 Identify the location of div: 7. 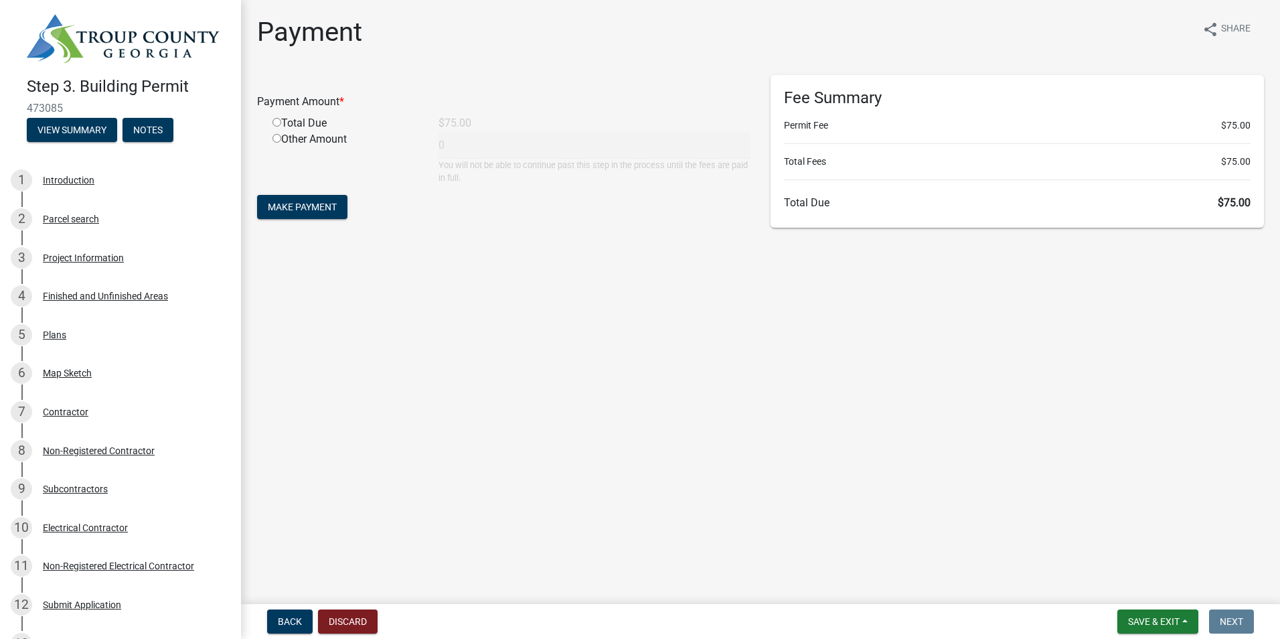
(21, 412).